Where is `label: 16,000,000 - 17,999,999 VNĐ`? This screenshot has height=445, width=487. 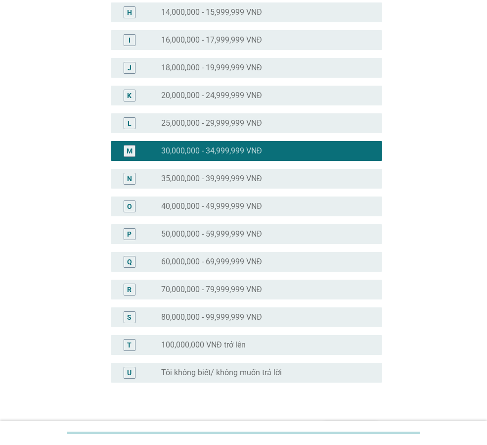
label: 16,000,000 - 17,999,999 VNĐ is located at coordinates (212, 40).